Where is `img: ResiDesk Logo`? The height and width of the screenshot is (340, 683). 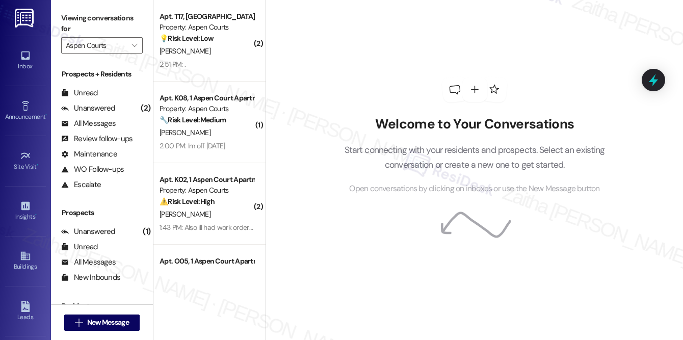
img: ResiDesk Logo is located at coordinates (25, 18).